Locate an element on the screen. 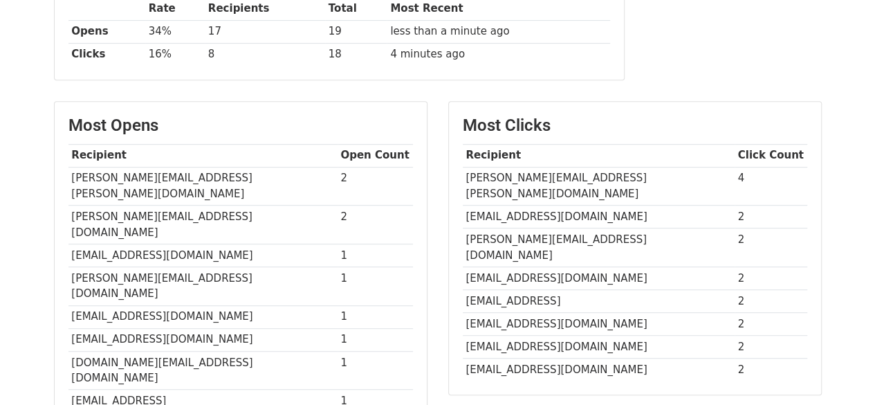  div: Chat Widget is located at coordinates (841, 371).